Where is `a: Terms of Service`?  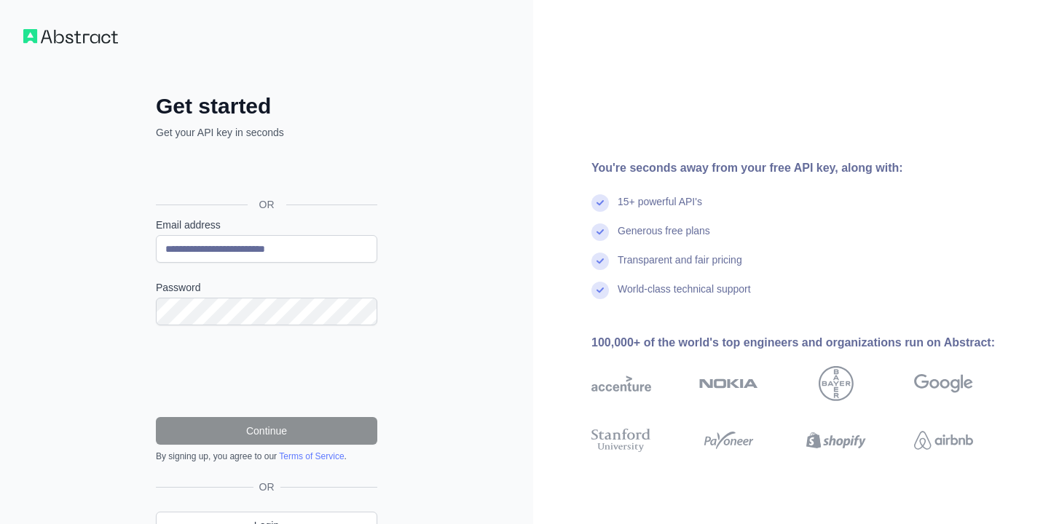
a: Terms of Service is located at coordinates (311, 457).